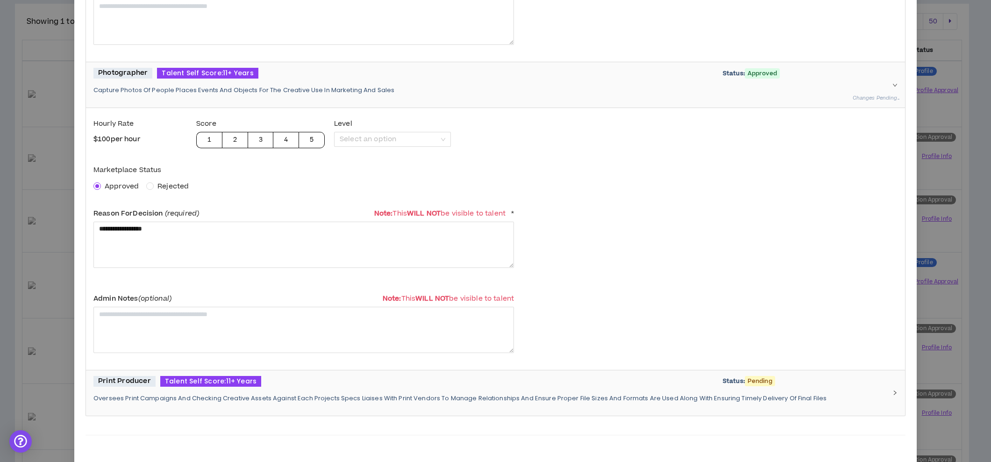 The image size is (991, 462). Describe the element at coordinates (209, 140) in the screenshot. I see `p: 1` at that location.